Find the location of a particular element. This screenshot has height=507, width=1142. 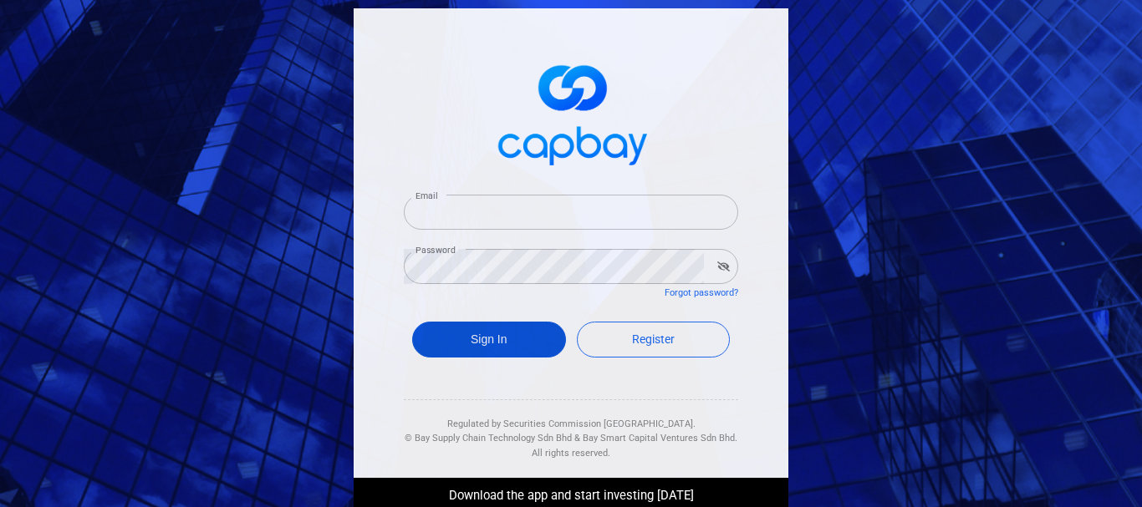

a: Register is located at coordinates (654, 339).